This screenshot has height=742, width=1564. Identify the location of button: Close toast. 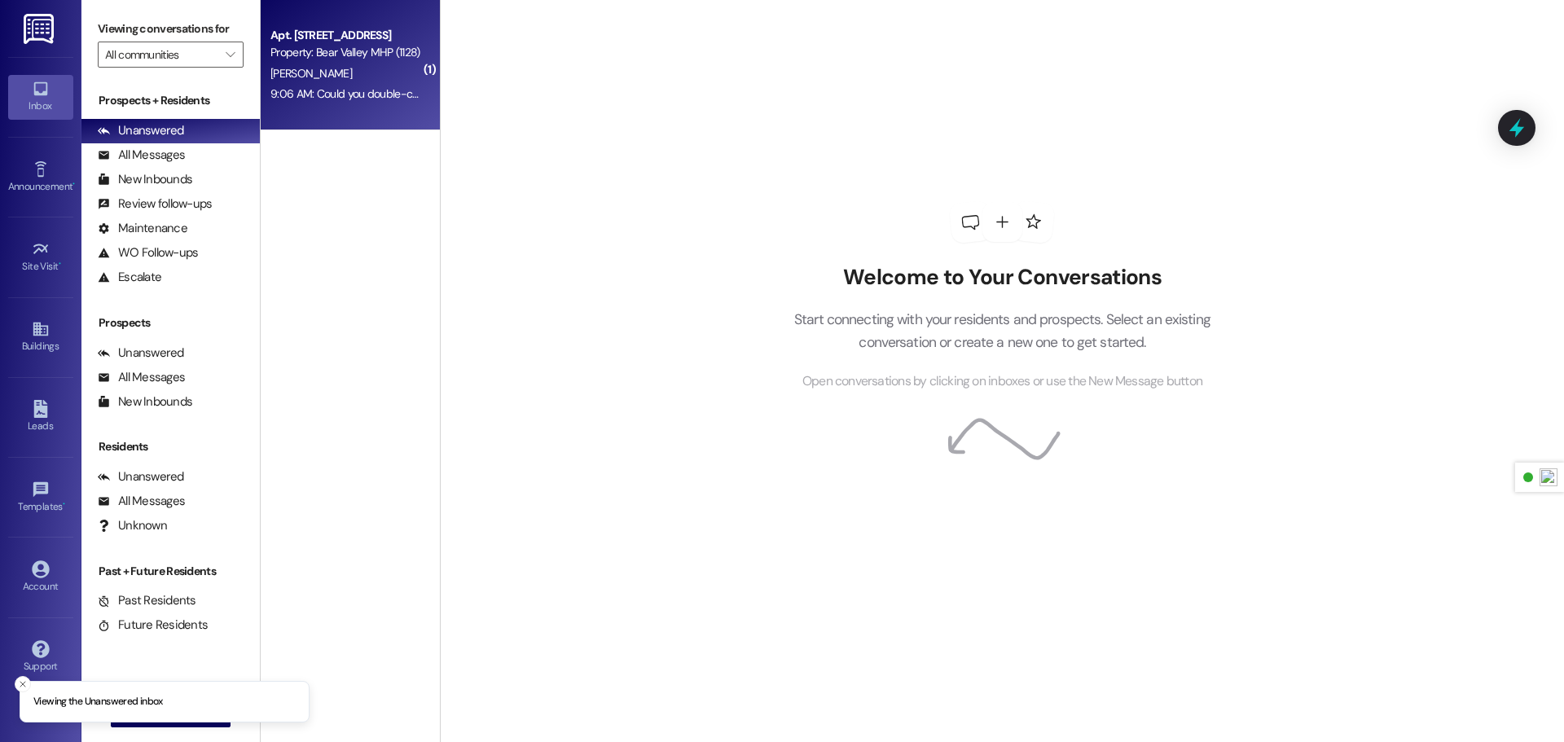
(23, 684).